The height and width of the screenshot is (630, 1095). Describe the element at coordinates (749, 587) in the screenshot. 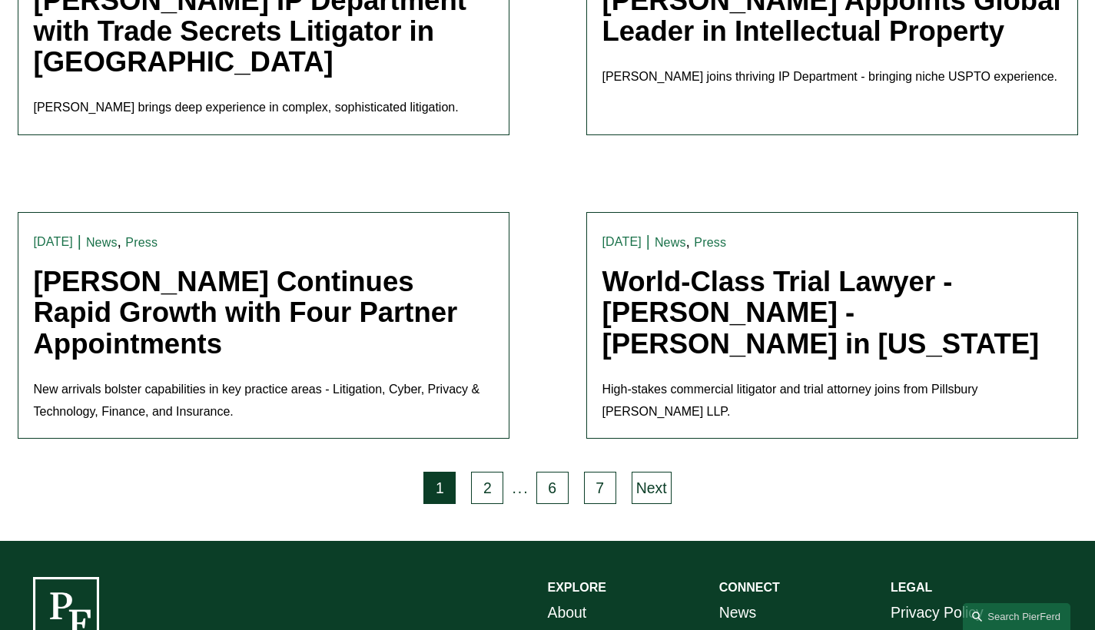

I see `strong: CONNECT` at that location.